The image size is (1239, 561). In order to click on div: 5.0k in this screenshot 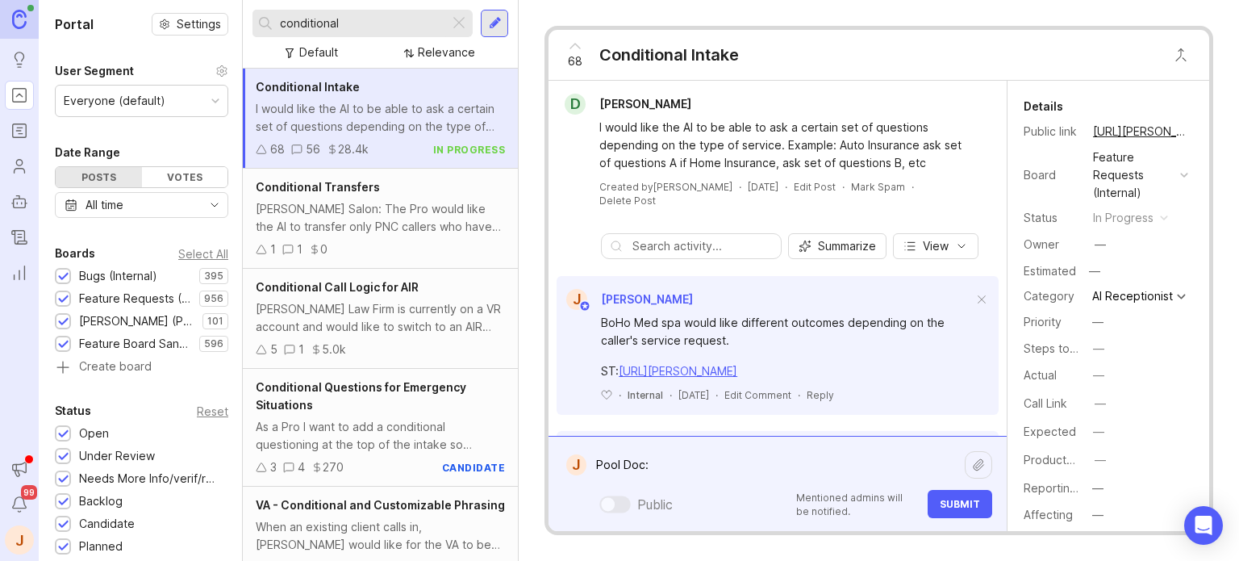, I will do `click(334, 349)`.